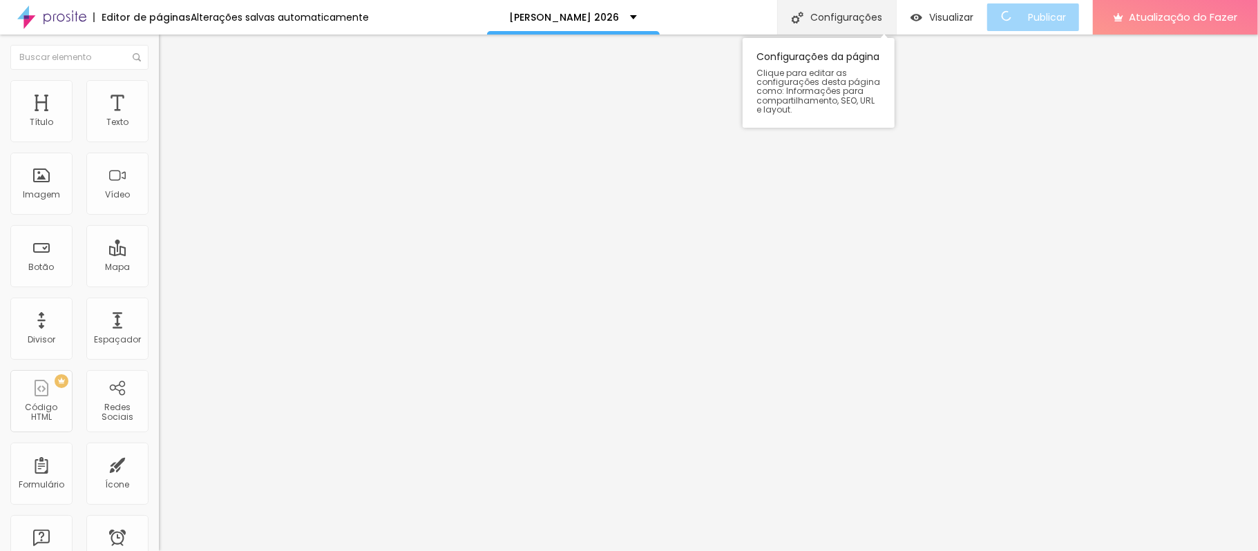 Image resolution: width=1258 pixels, height=551 pixels. I want to click on font: Alterações salvas automaticamente, so click(280, 17).